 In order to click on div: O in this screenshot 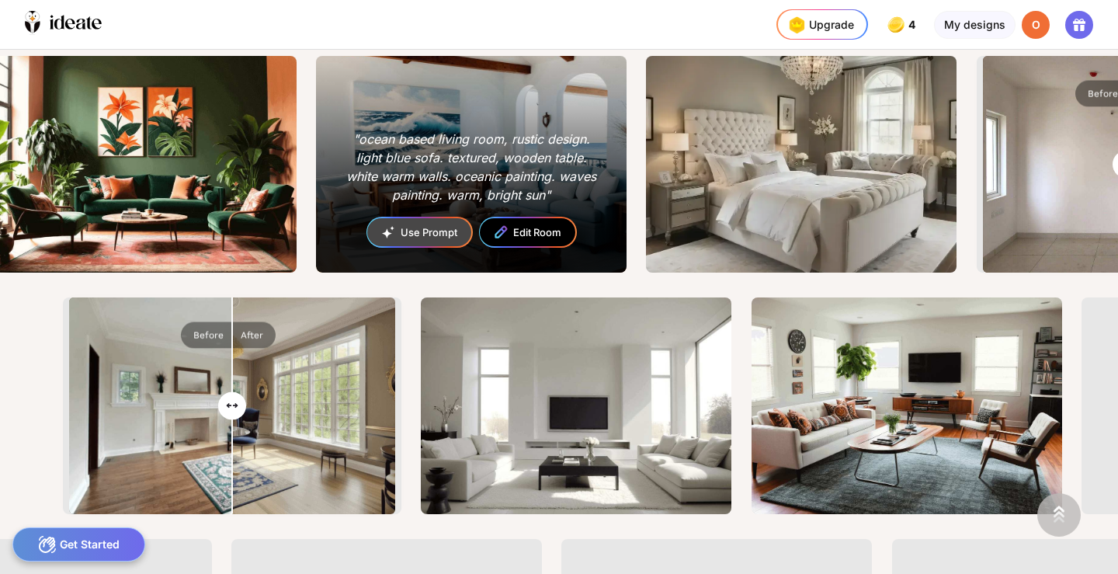, I will do `click(1036, 25)`.